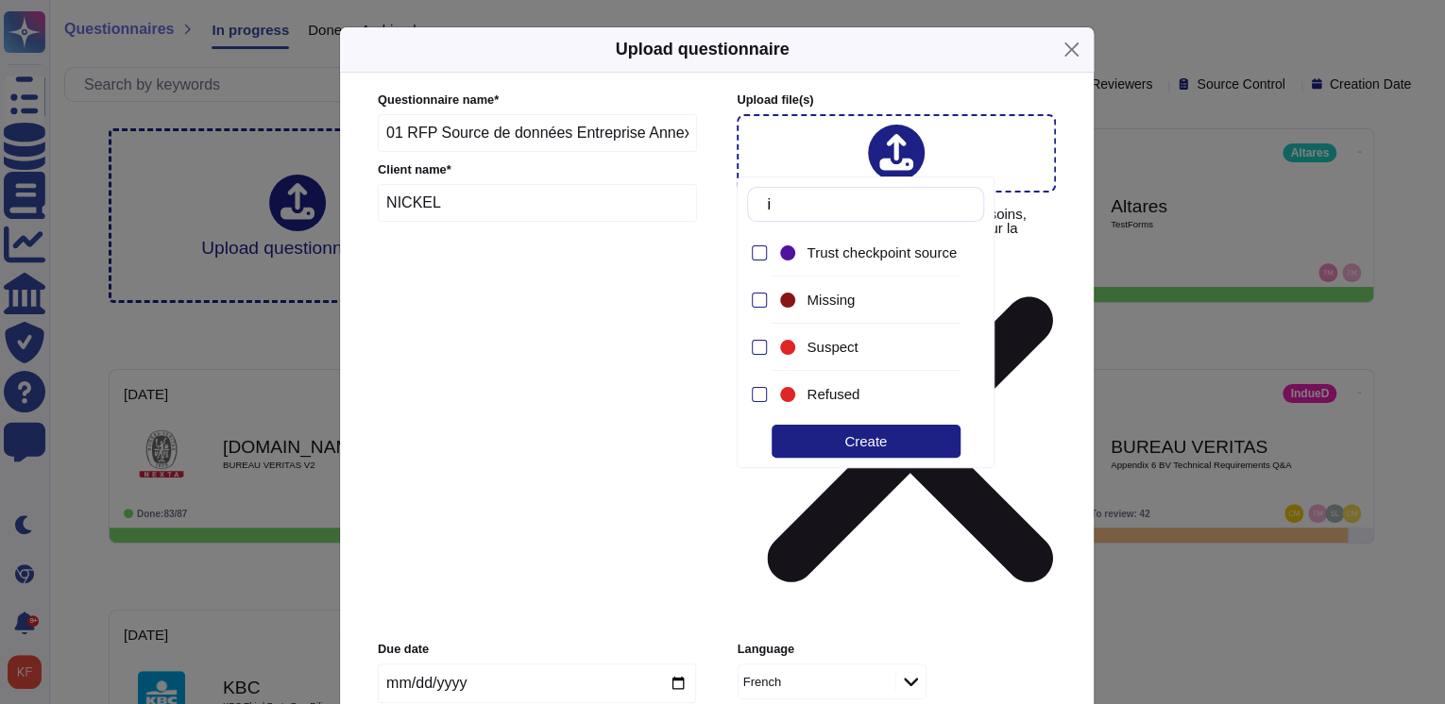  I want to click on div: French, so click(762, 682).